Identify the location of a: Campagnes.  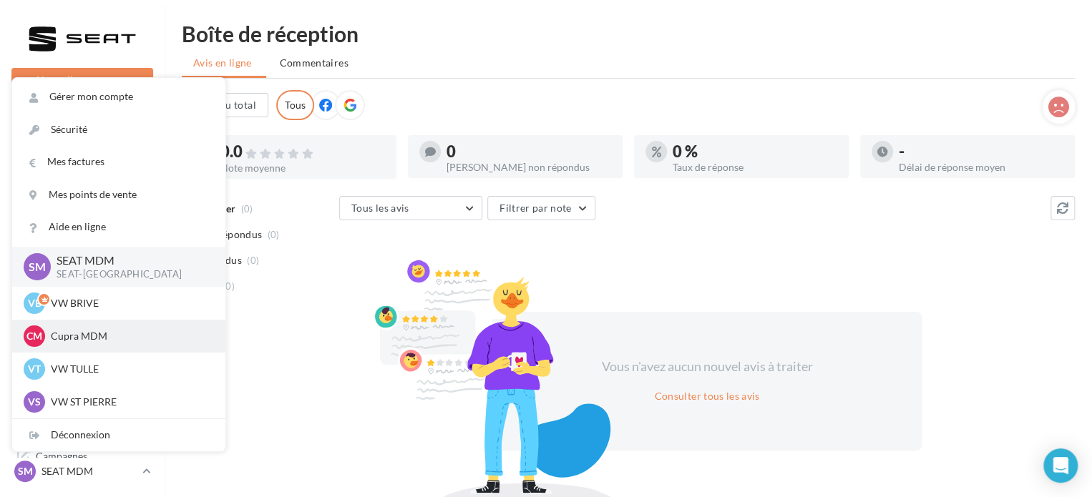
(82, 266).